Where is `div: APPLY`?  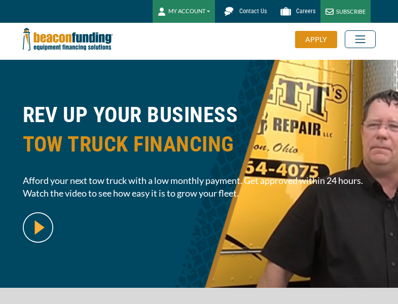
div: APPLY is located at coordinates (316, 40).